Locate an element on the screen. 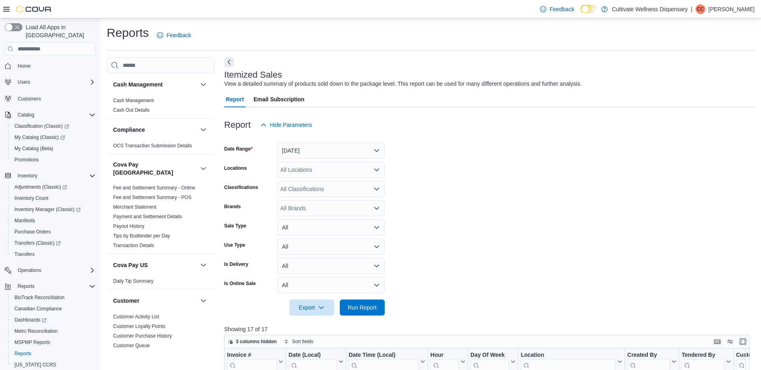 This screenshot has width=761, height=370. a: My Catalog (Classic) is located at coordinates (53, 138).